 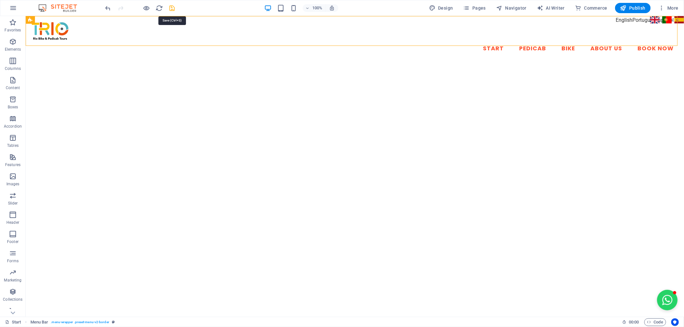 I want to click on p: Header, so click(x=13, y=222).